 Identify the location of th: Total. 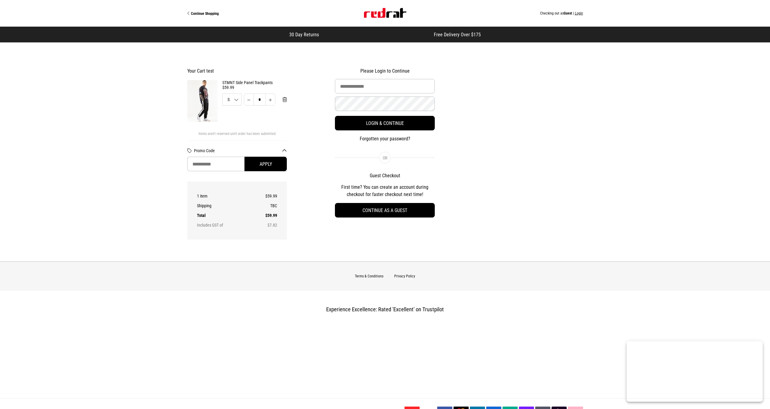
(225, 215).